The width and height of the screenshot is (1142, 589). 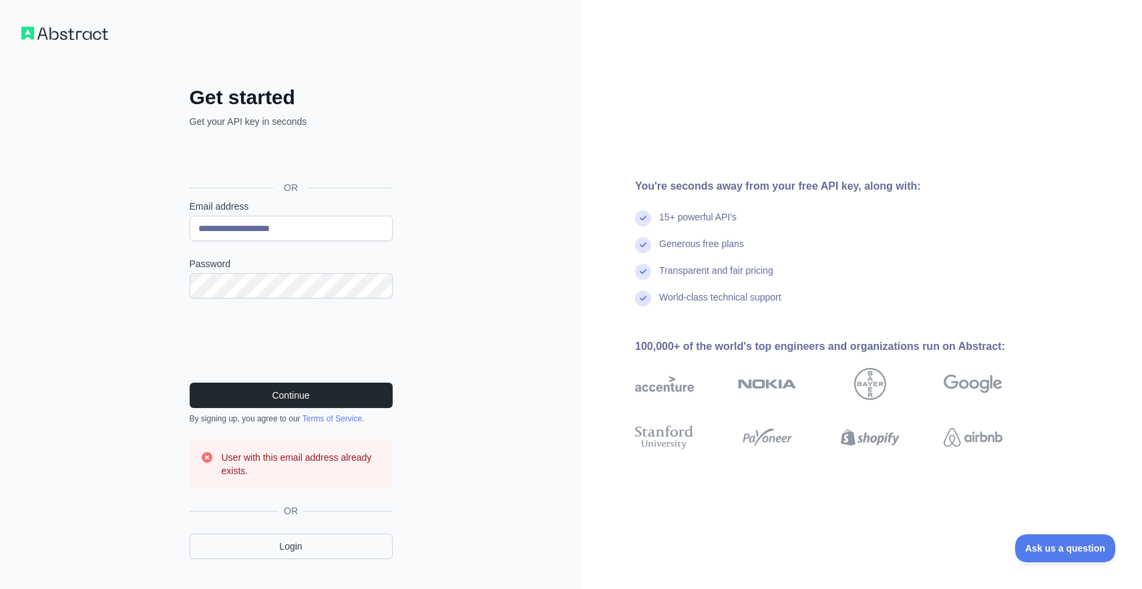 What do you see at coordinates (291, 98) in the screenshot?
I see `h2: Get started` at bounding box center [291, 98].